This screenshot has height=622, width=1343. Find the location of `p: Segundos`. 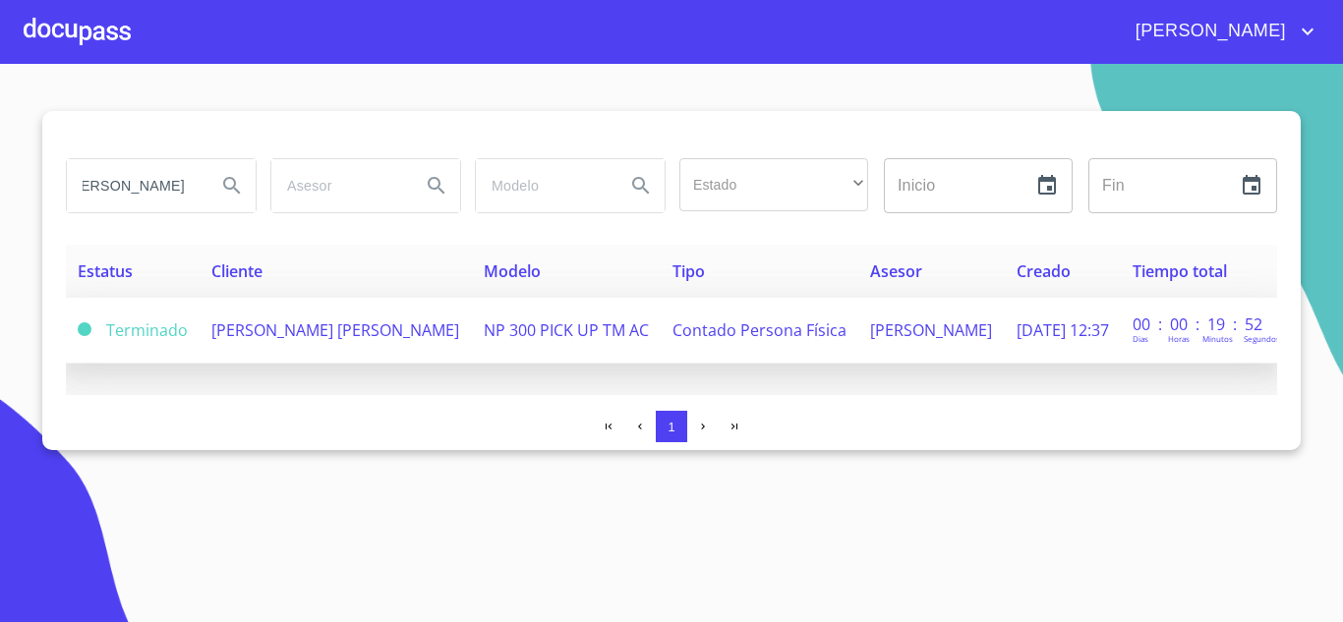

p: Segundos is located at coordinates (1261, 338).